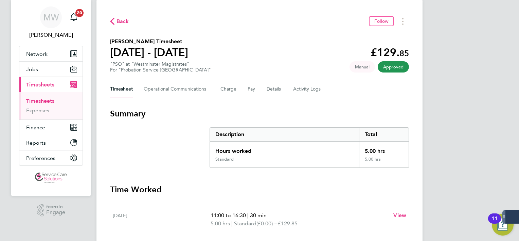  I want to click on div: Description, so click(285, 134).